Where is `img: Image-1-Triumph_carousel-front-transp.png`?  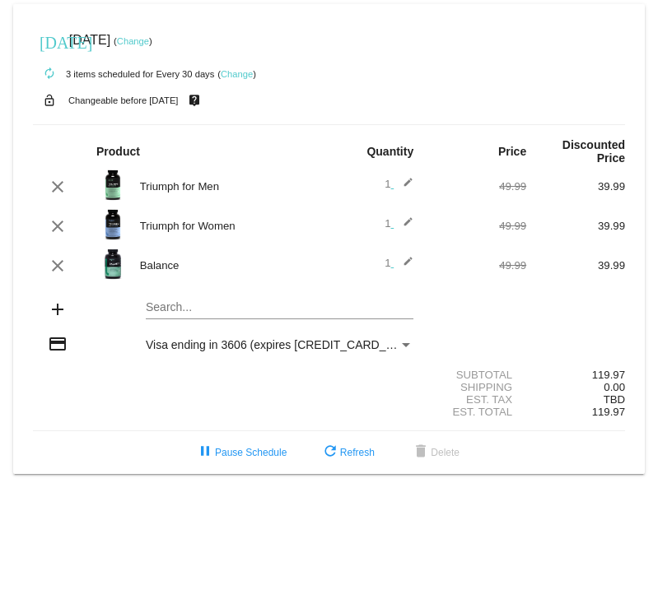
img: Image-1-Triumph_carousel-front-transp.png is located at coordinates (113, 185).